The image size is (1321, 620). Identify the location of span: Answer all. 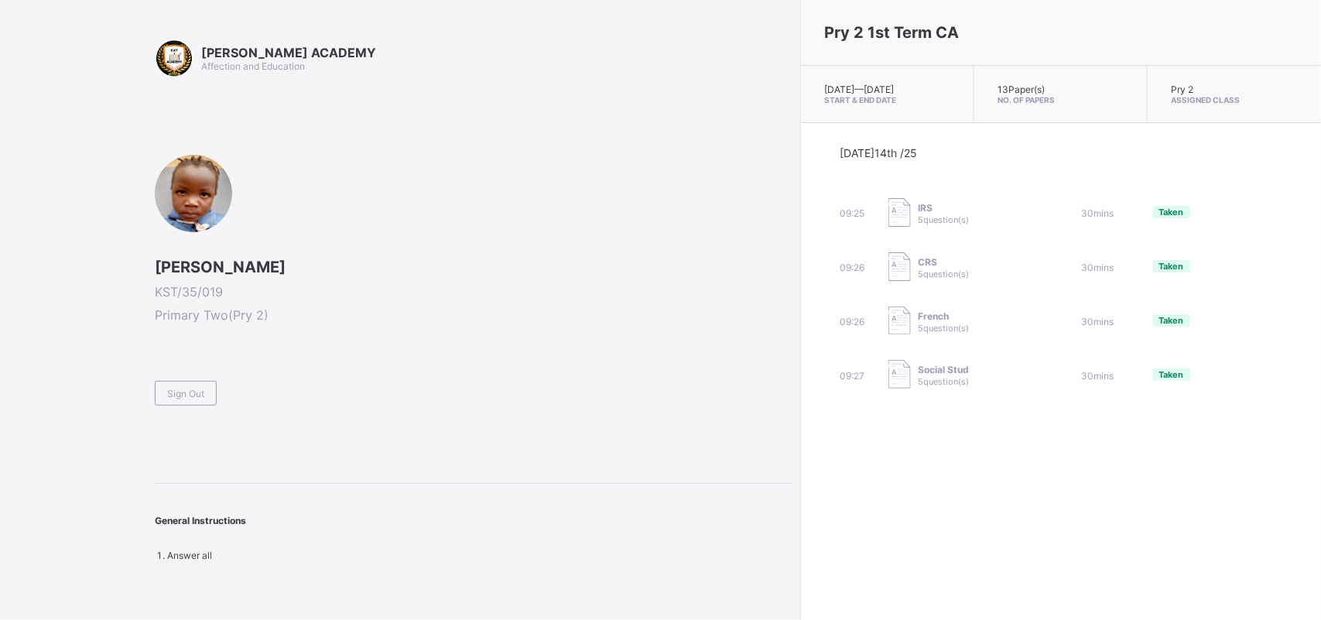
(190, 555).